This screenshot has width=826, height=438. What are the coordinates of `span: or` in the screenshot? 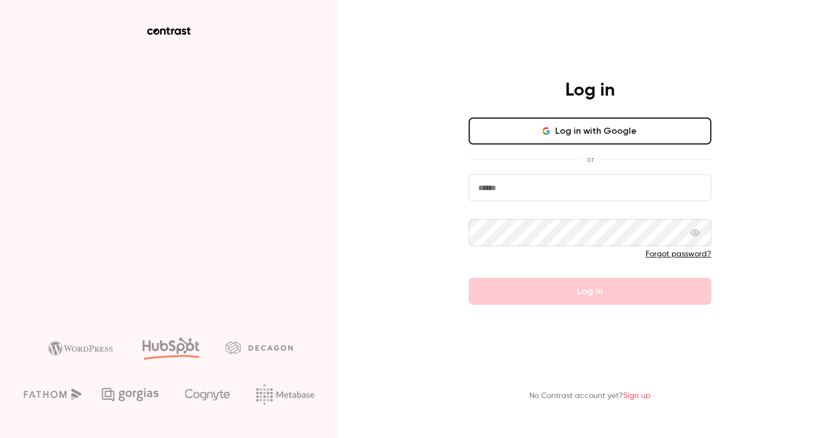 It's located at (590, 159).